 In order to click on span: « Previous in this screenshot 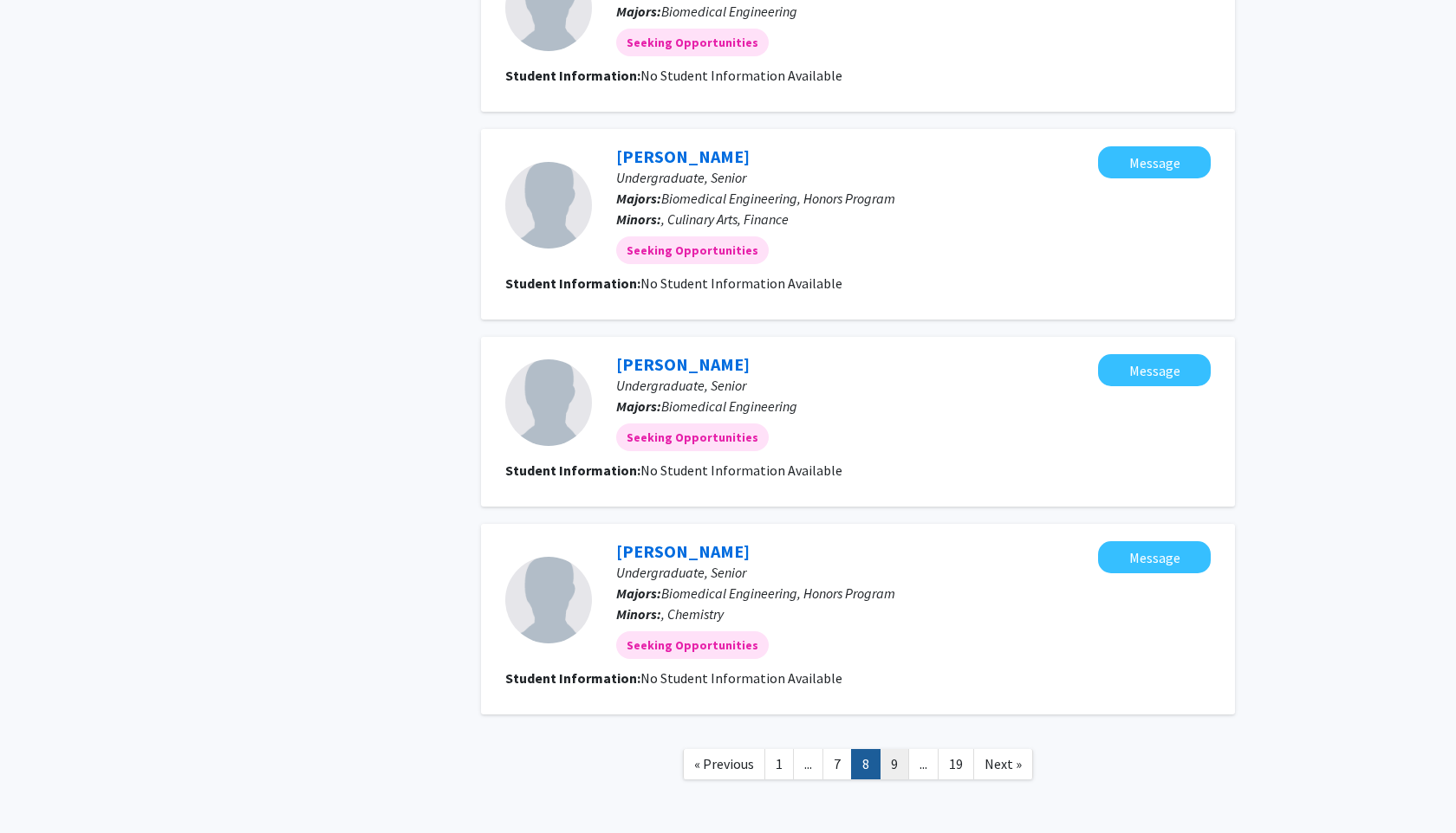, I will do `click(723, 764)`.